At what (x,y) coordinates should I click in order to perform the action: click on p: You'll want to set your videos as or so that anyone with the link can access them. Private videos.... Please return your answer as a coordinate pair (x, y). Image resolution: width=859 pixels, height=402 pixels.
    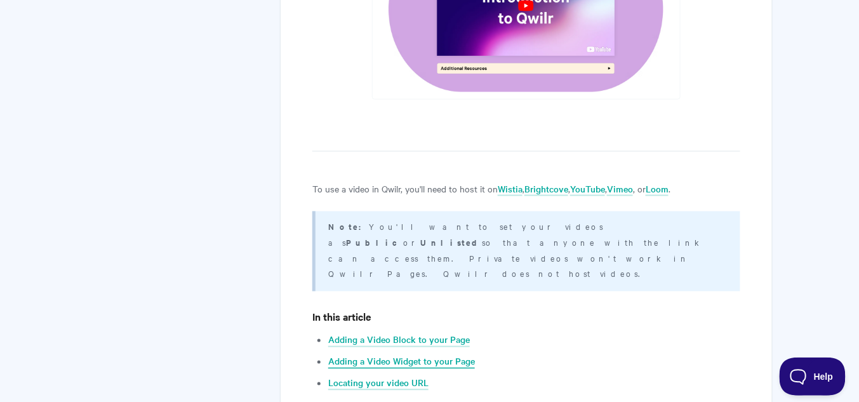
    Looking at the image, I should click on (526, 250).